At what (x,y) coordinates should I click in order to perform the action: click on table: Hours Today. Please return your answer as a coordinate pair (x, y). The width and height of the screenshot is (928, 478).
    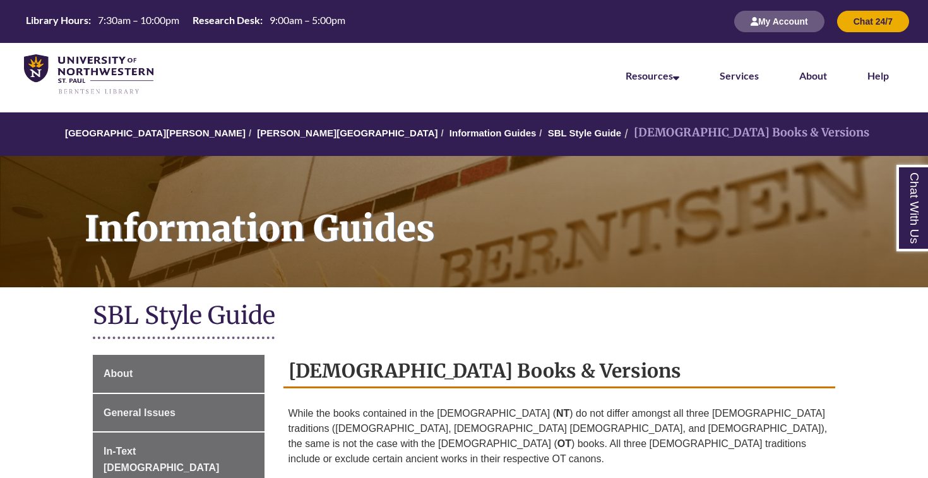
    Looking at the image, I should click on (186, 21).